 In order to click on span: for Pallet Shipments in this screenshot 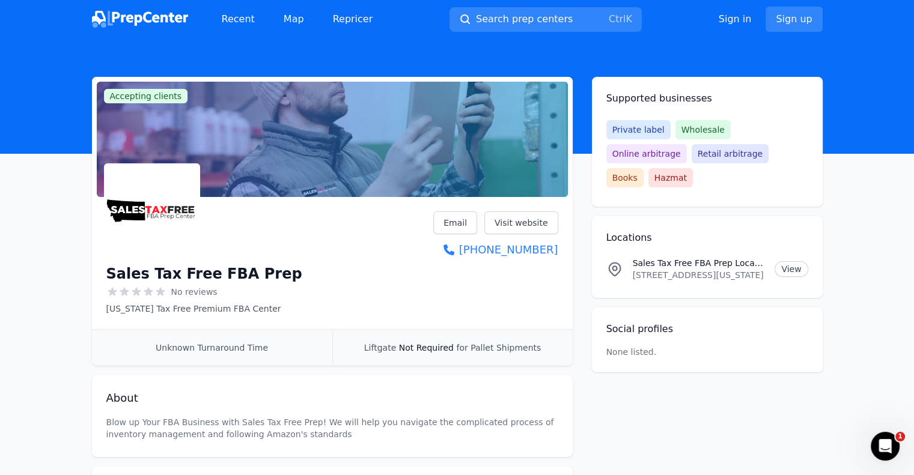, I will do `click(498, 348)`.